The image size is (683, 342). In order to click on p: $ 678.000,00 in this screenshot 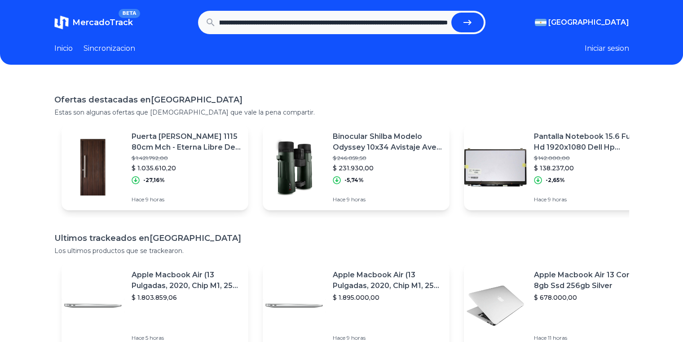, I will do `click(589, 297)`.